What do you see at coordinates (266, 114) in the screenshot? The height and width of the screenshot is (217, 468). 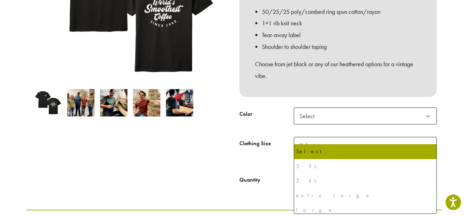 I see `label: Color` at bounding box center [266, 114].